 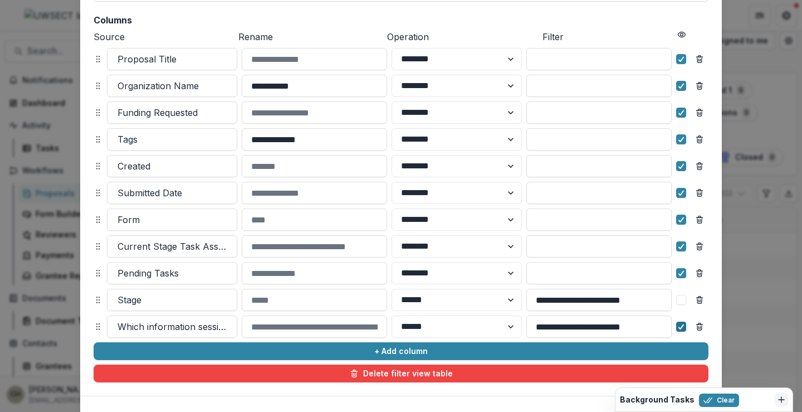 What do you see at coordinates (781, 399) in the screenshot?
I see `button: Dismiss` at bounding box center [781, 399].